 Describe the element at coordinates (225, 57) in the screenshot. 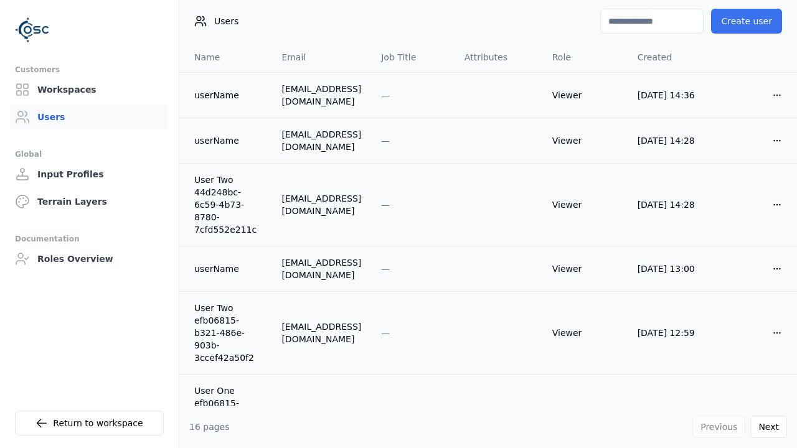

I see `th: Name` at that location.